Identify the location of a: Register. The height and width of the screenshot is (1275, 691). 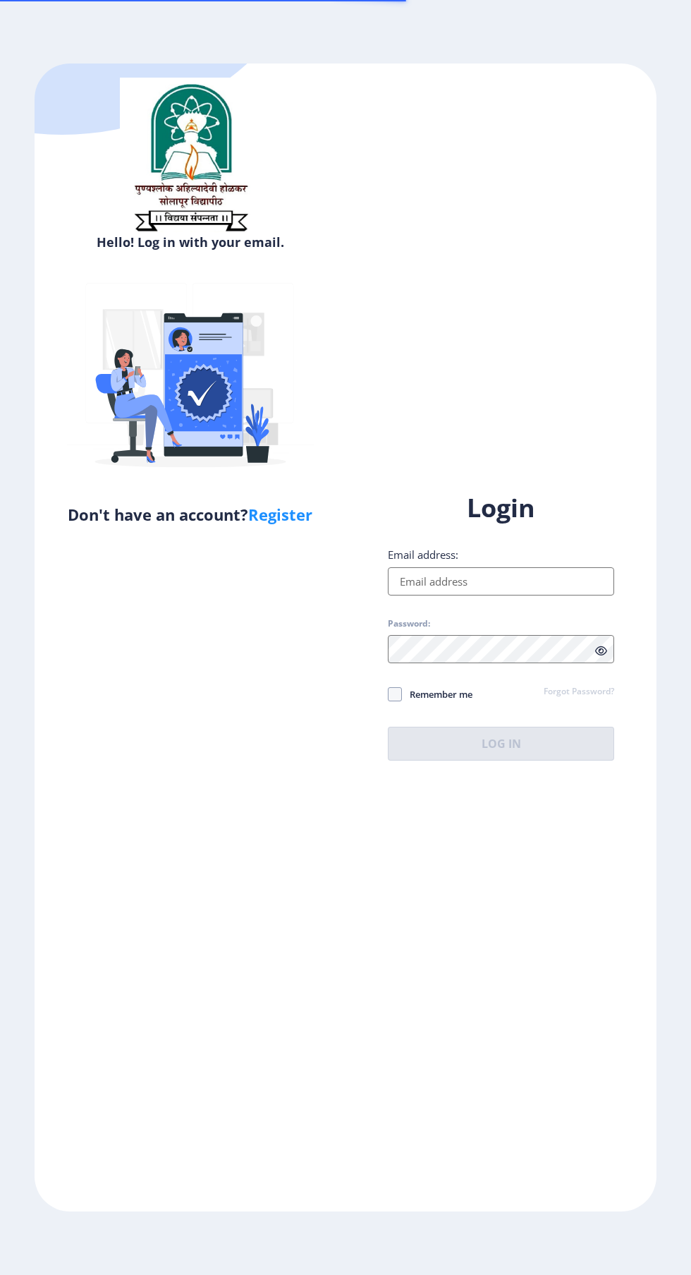
(280, 514).